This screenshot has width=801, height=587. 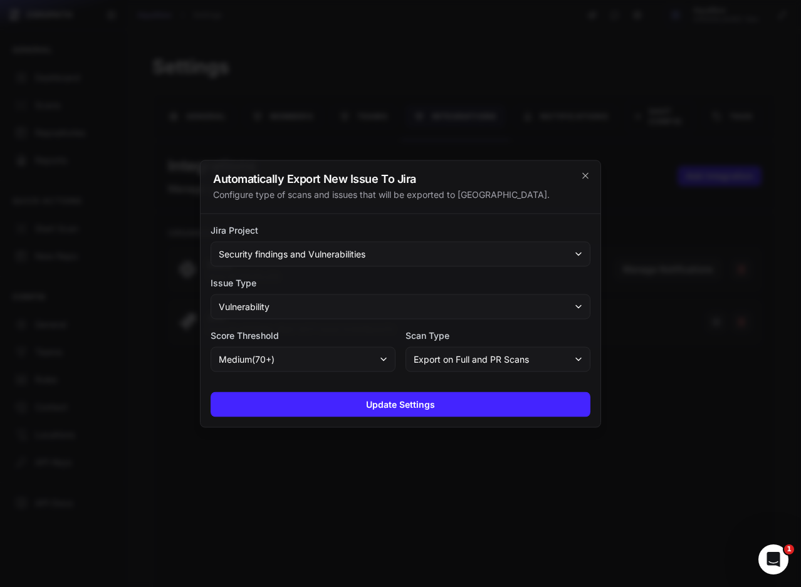 What do you see at coordinates (585, 175) in the screenshot?
I see `button: cross 2,` at bounding box center [585, 175].